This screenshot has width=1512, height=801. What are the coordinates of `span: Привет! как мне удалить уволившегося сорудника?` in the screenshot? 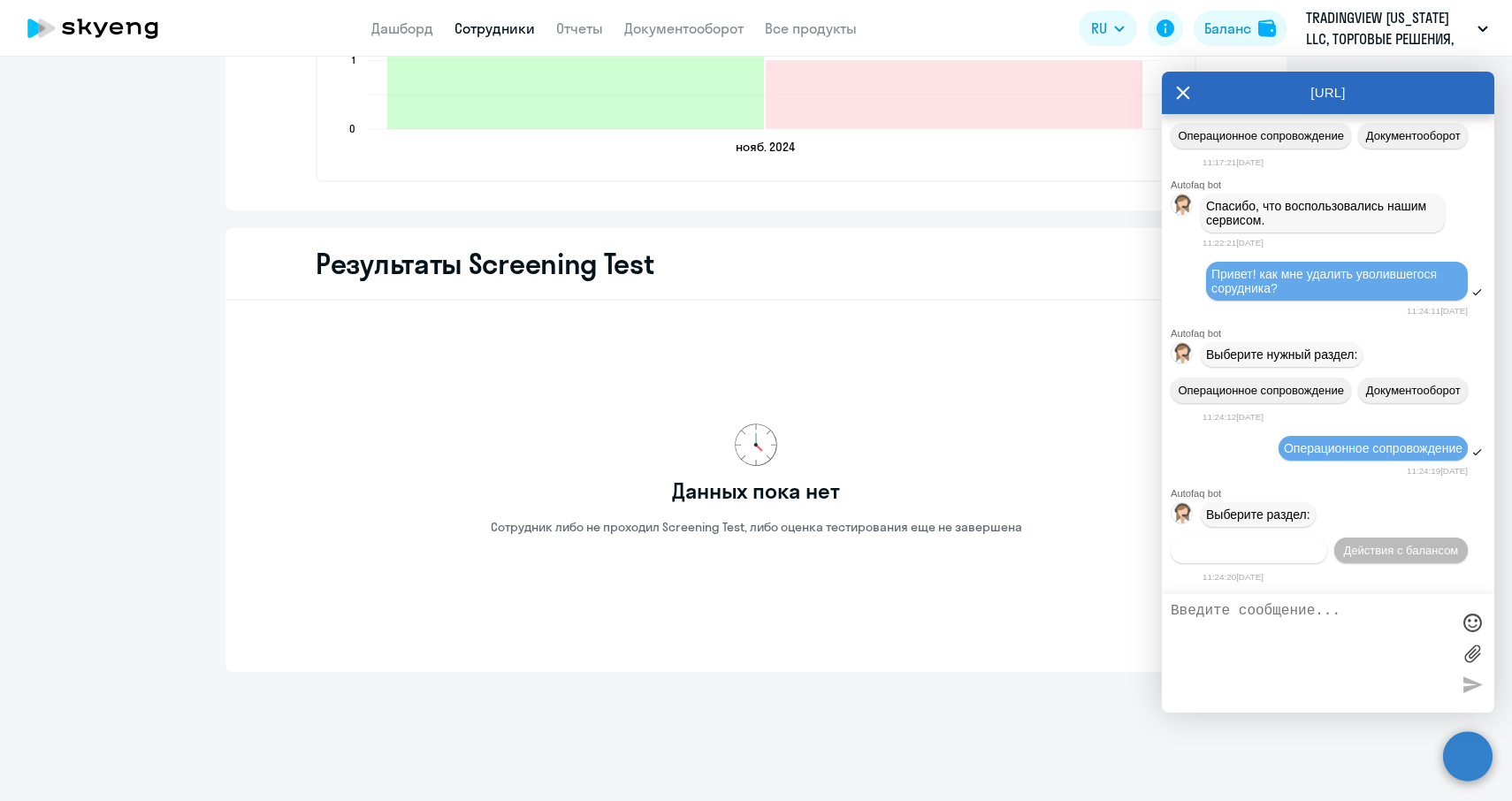 It's located at (1325, 281).